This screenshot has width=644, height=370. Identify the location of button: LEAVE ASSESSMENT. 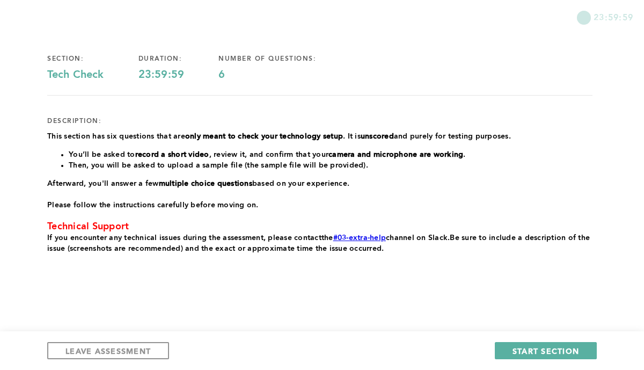
(108, 351).